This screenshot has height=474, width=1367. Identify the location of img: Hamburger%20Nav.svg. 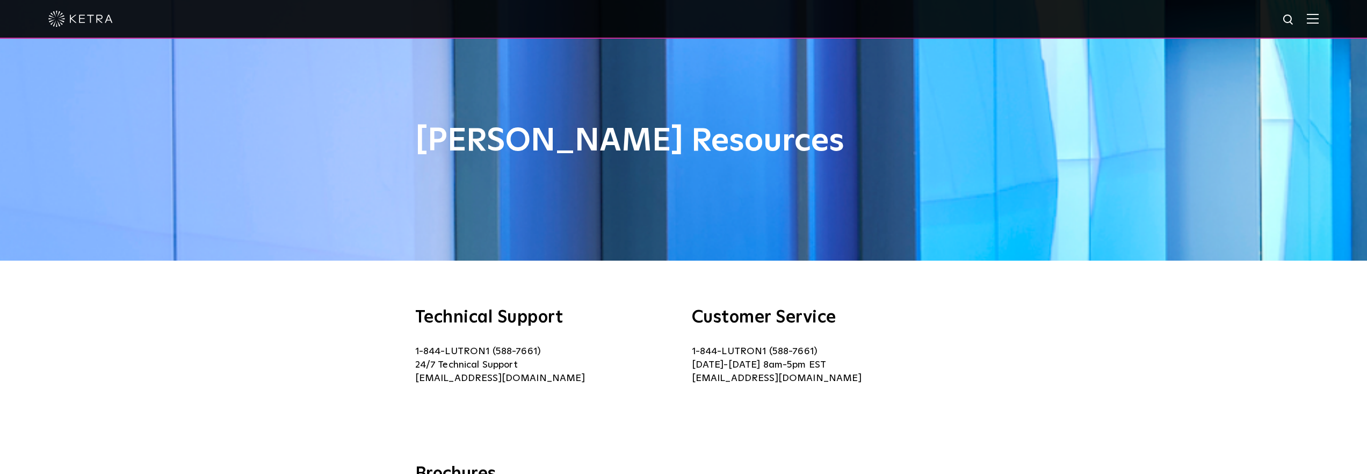
(1313, 18).